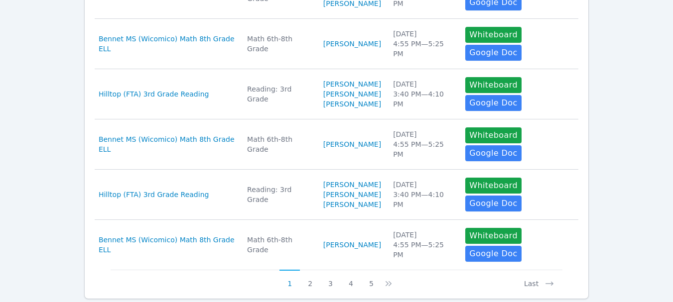 Image resolution: width=673 pixels, height=302 pixels. I want to click on button: 3, so click(330, 279).